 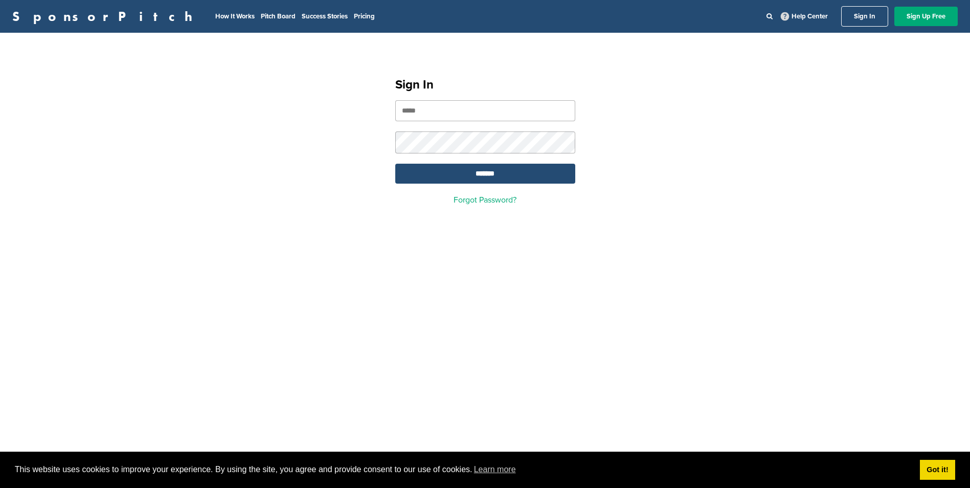 I want to click on h1: Sign In, so click(x=485, y=85).